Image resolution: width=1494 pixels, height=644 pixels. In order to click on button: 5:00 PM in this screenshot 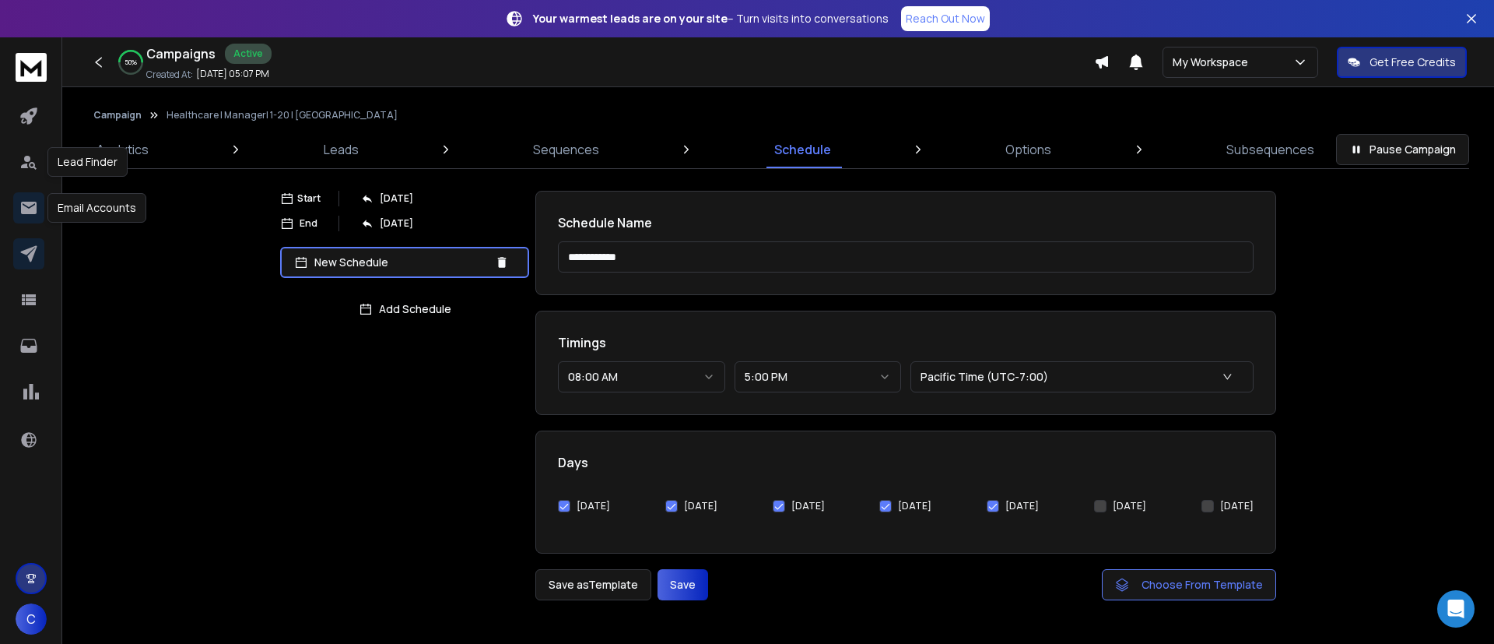, I will do `click(818, 377)`.